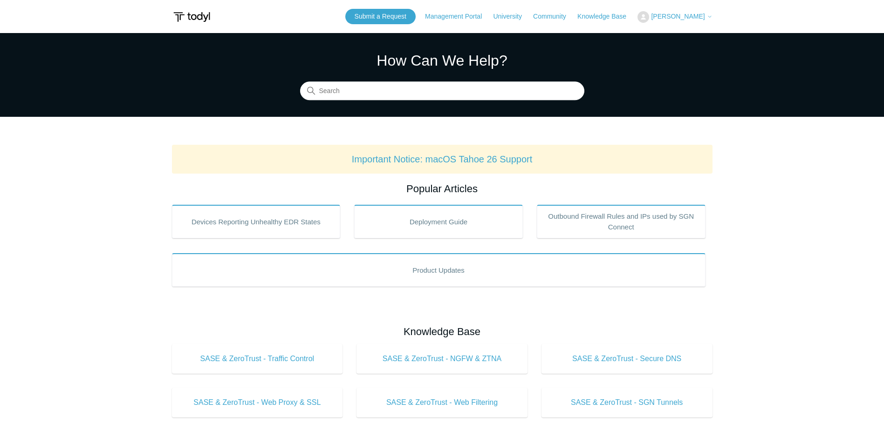 The height and width of the screenshot is (430, 884). Describe the element at coordinates (554, 16) in the screenshot. I see `a: Community` at that location.